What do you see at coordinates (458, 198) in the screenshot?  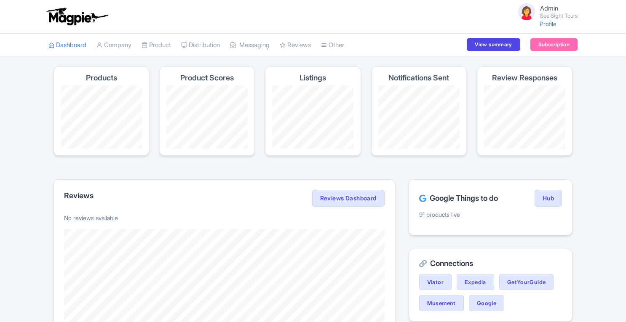 I see `h2: Google Things to do` at bounding box center [458, 198].